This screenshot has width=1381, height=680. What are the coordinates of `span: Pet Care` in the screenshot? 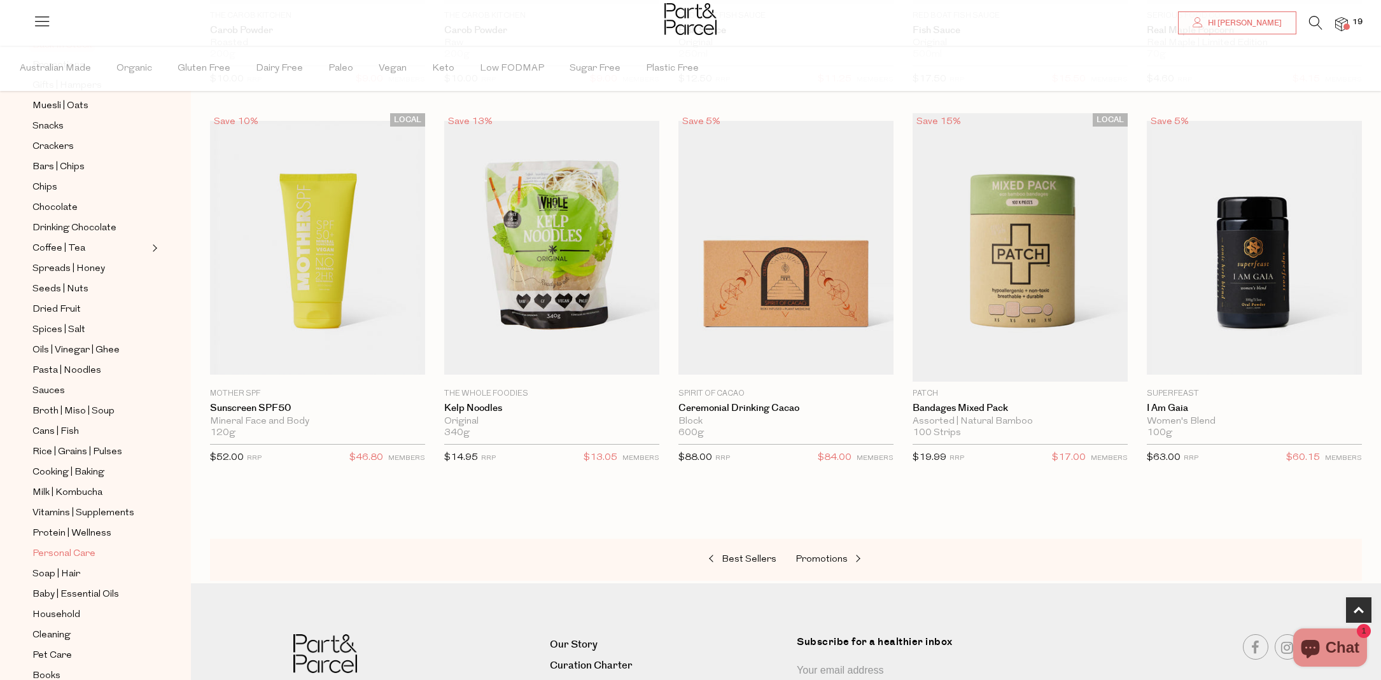 It's located at (52, 656).